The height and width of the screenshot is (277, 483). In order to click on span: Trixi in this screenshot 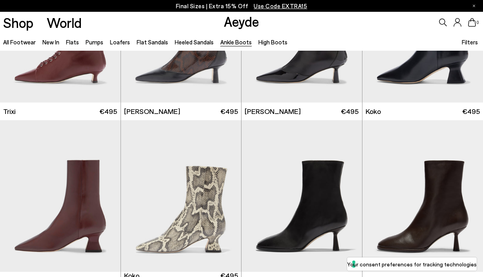, I will do `click(9, 111)`.